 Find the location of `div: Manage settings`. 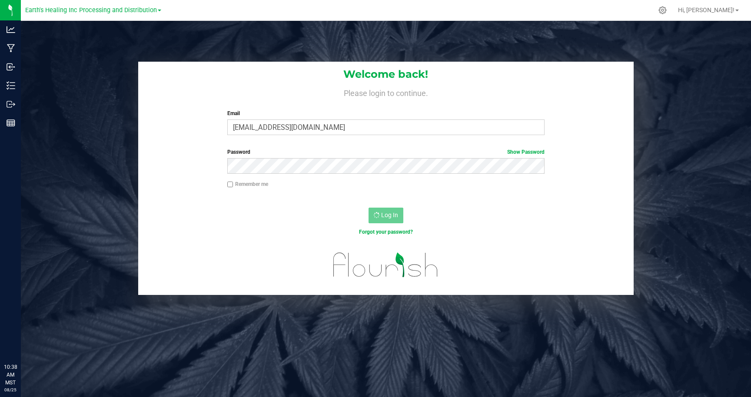

div: Manage settings is located at coordinates (663, 10).